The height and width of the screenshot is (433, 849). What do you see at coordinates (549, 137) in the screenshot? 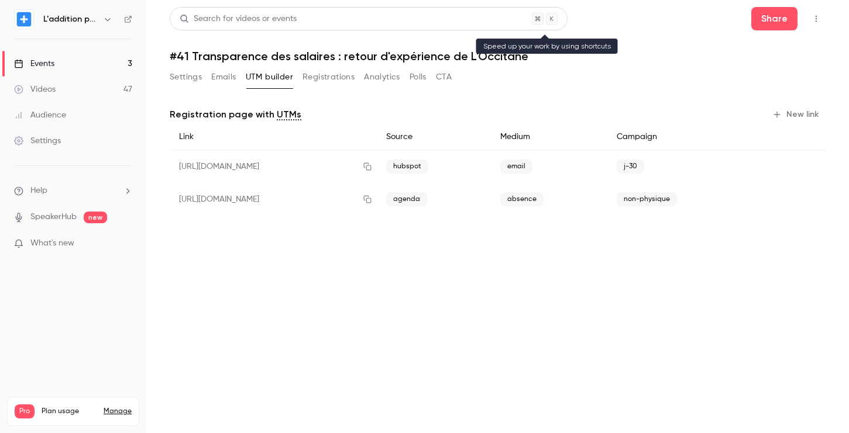
I see `div: Medium` at bounding box center [549, 137].